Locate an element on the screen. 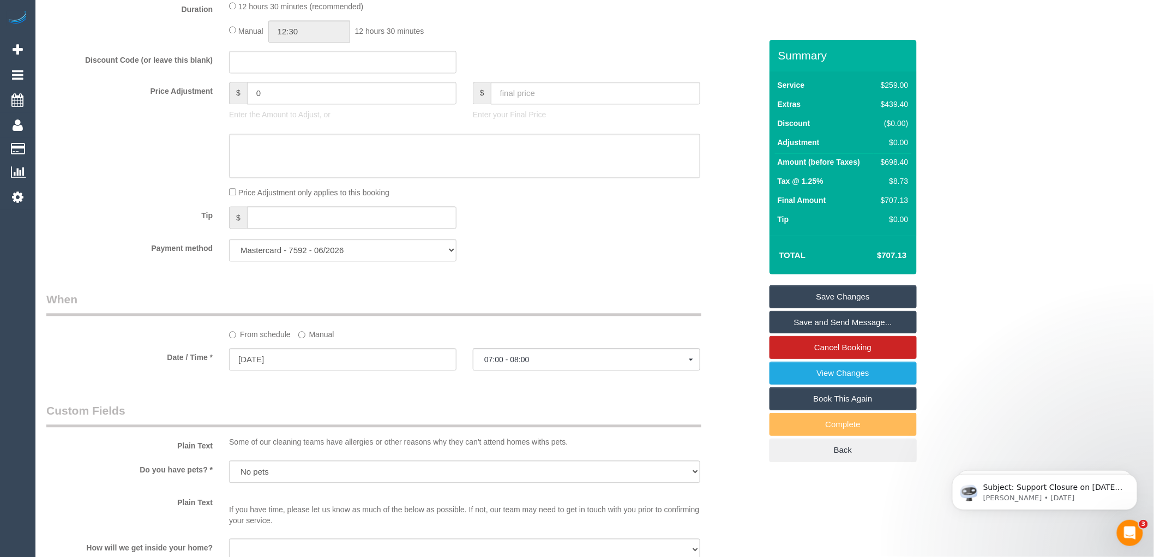  img: Profile image for Ellie is located at coordinates (33, 41).